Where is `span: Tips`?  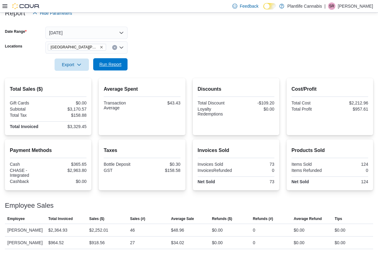
span: Tips is located at coordinates (338, 219).